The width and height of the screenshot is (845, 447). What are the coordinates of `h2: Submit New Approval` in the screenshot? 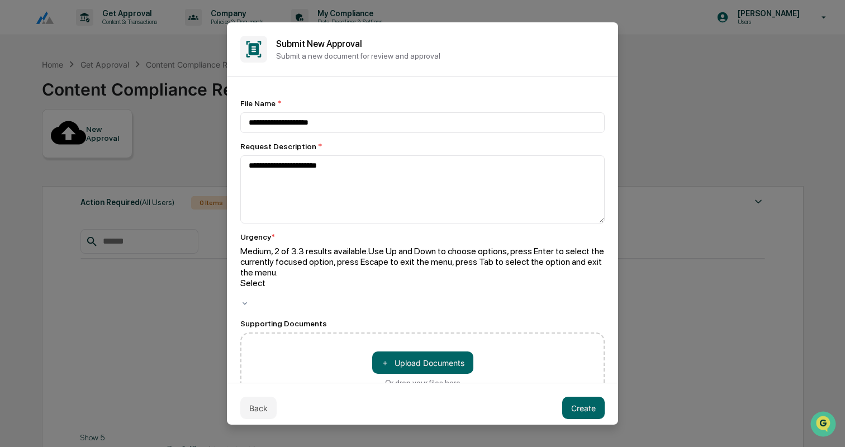 It's located at (440, 44).